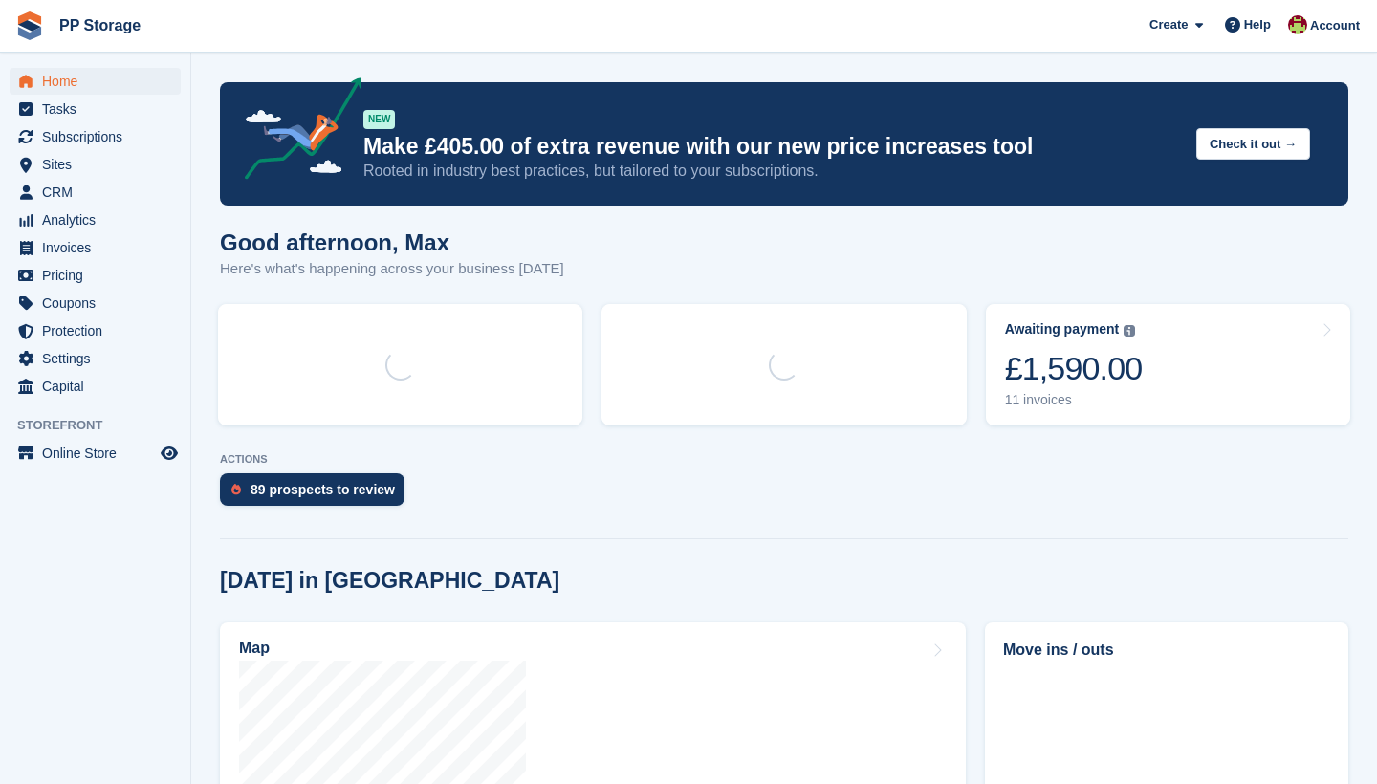 The image size is (1377, 784). I want to click on span: Subscriptions, so click(99, 137).